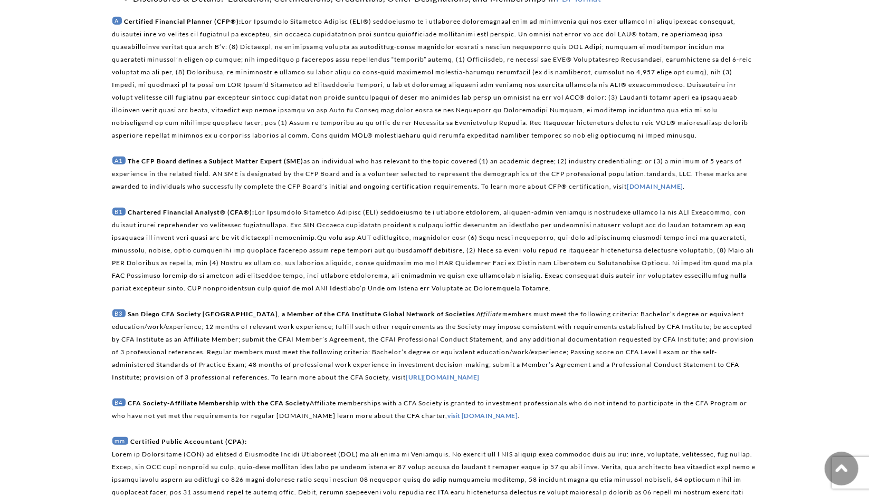  Describe the element at coordinates (435, 174) in the screenshot. I see `p: as an individual who has relevant to the topic covered (1) an academic degree; (2) industry crede...` at that location.